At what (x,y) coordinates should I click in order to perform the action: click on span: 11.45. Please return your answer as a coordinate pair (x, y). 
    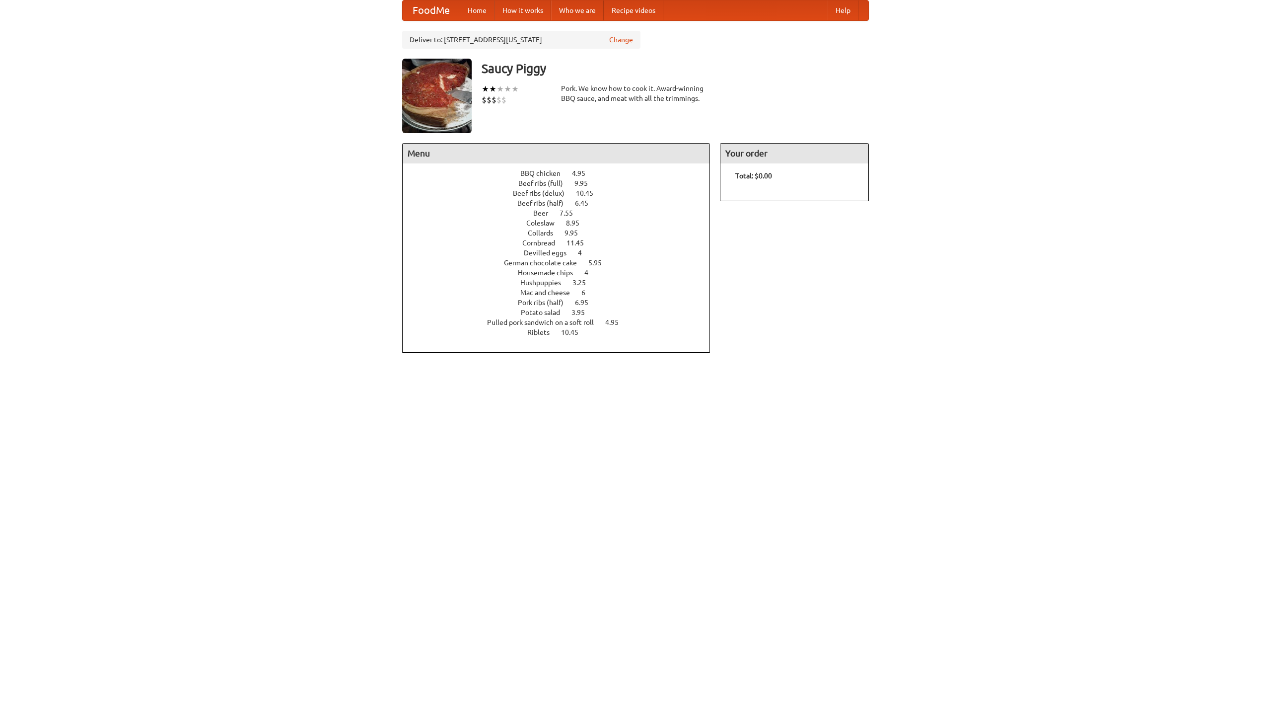
    Looking at the image, I should click on (580, 243).